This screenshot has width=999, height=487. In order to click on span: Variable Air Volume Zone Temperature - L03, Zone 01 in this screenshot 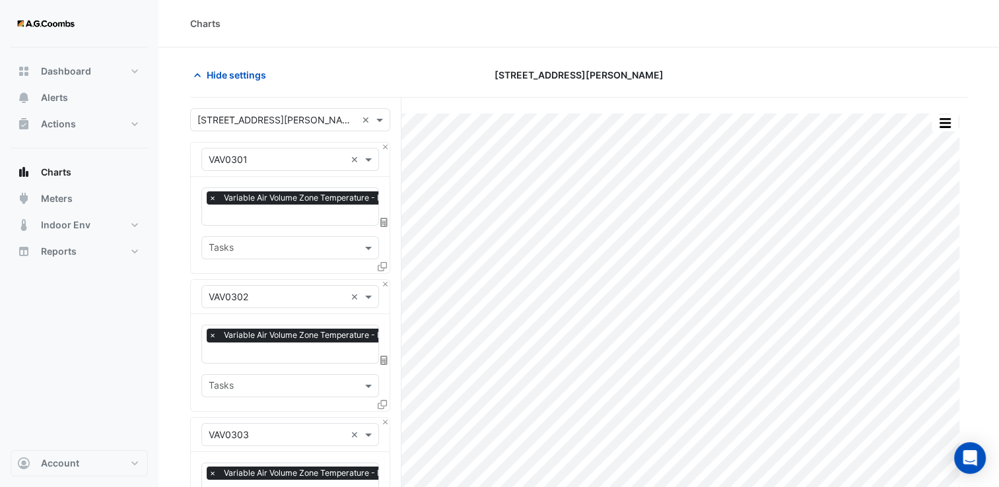, I will do `click(325, 198)`.